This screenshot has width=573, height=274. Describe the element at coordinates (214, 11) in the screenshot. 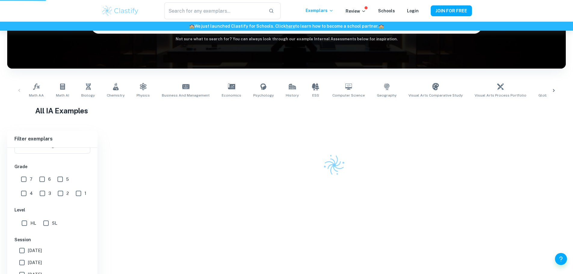

I see `input: Search for any exemplars...` at that location.